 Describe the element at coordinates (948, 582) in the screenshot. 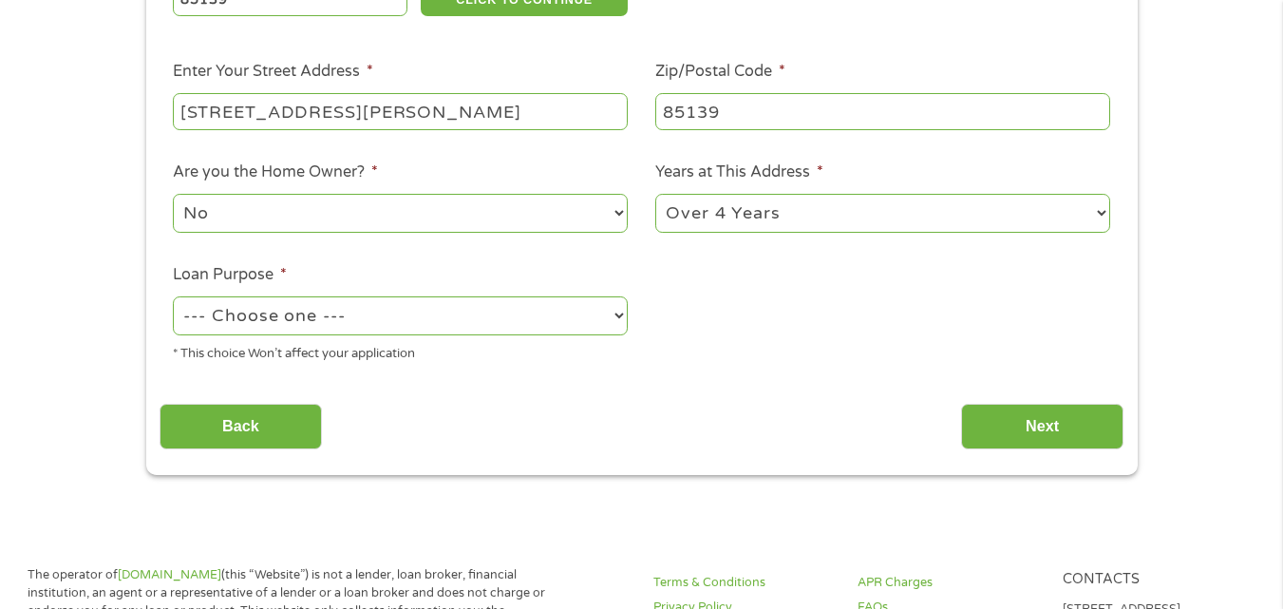

I see `a: APR Charges` at that location.